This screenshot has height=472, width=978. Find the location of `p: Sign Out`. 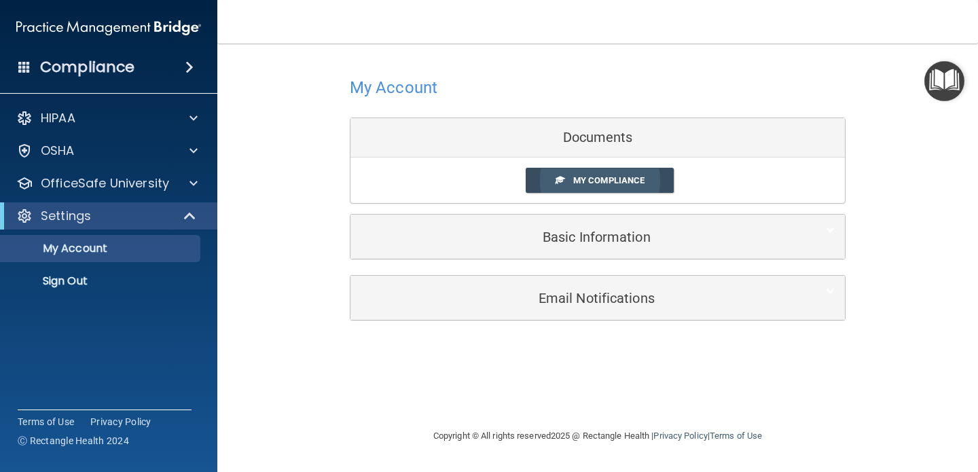

p: Sign Out is located at coordinates (101, 281).